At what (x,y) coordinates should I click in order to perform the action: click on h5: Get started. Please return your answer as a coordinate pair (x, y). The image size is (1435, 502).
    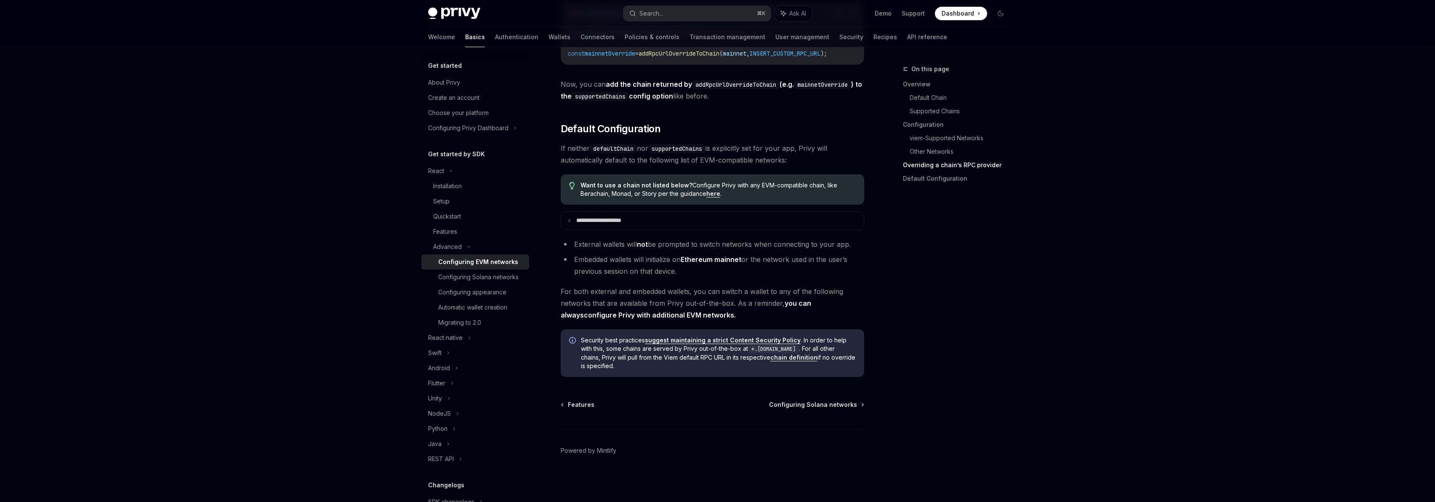
    Looking at the image, I should click on (445, 66).